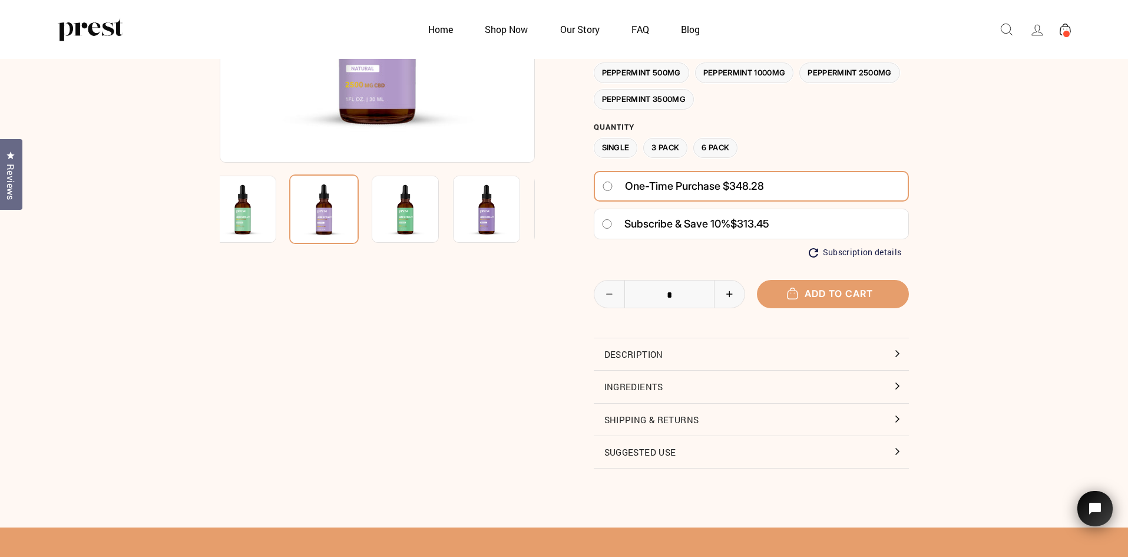 This screenshot has height=557, width=1128. Describe the element at coordinates (640, 29) in the screenshot. I see `a: FAQ` at that location.